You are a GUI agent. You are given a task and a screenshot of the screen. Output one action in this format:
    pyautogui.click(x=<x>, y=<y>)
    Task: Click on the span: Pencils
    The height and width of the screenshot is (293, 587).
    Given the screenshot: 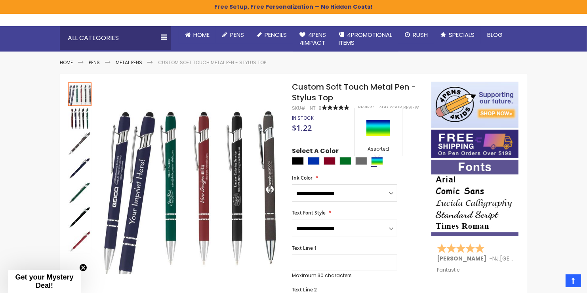 What is the action you would take?
    pyautogui.click(x=276, y=34)
    